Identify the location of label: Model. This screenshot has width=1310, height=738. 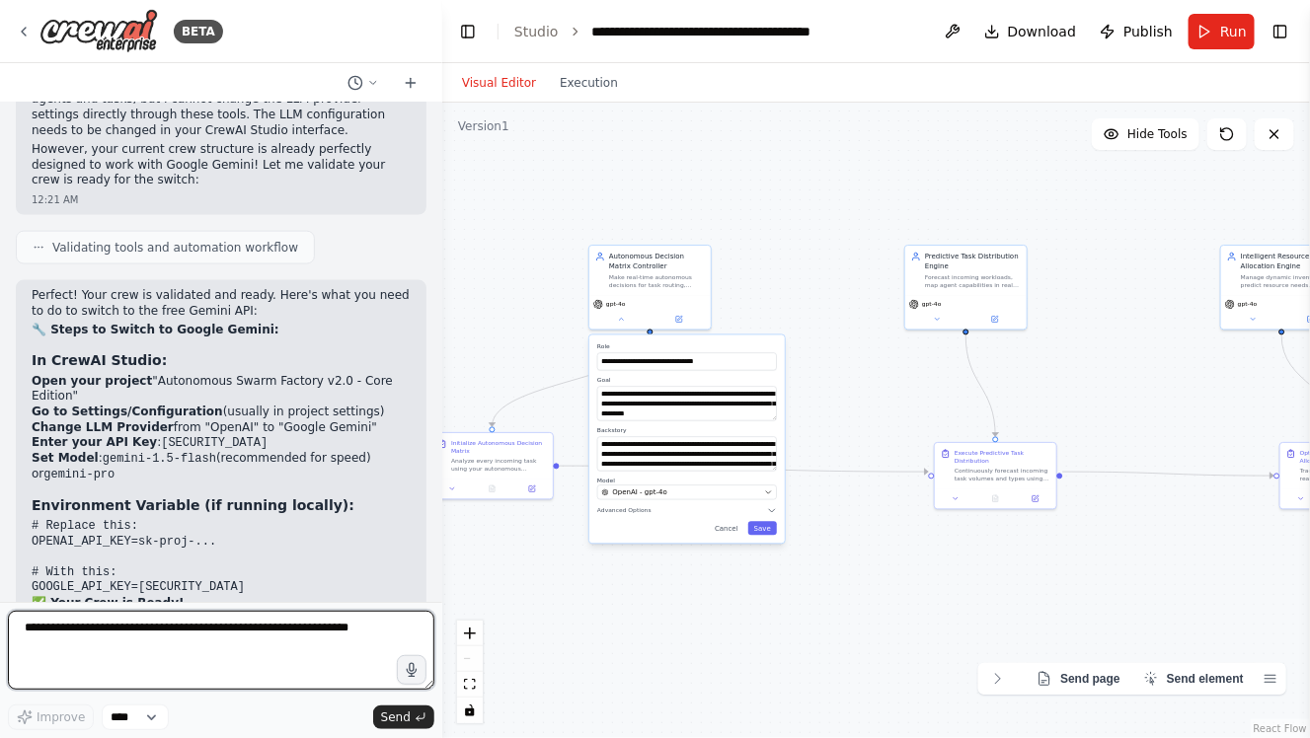
(687, 482).